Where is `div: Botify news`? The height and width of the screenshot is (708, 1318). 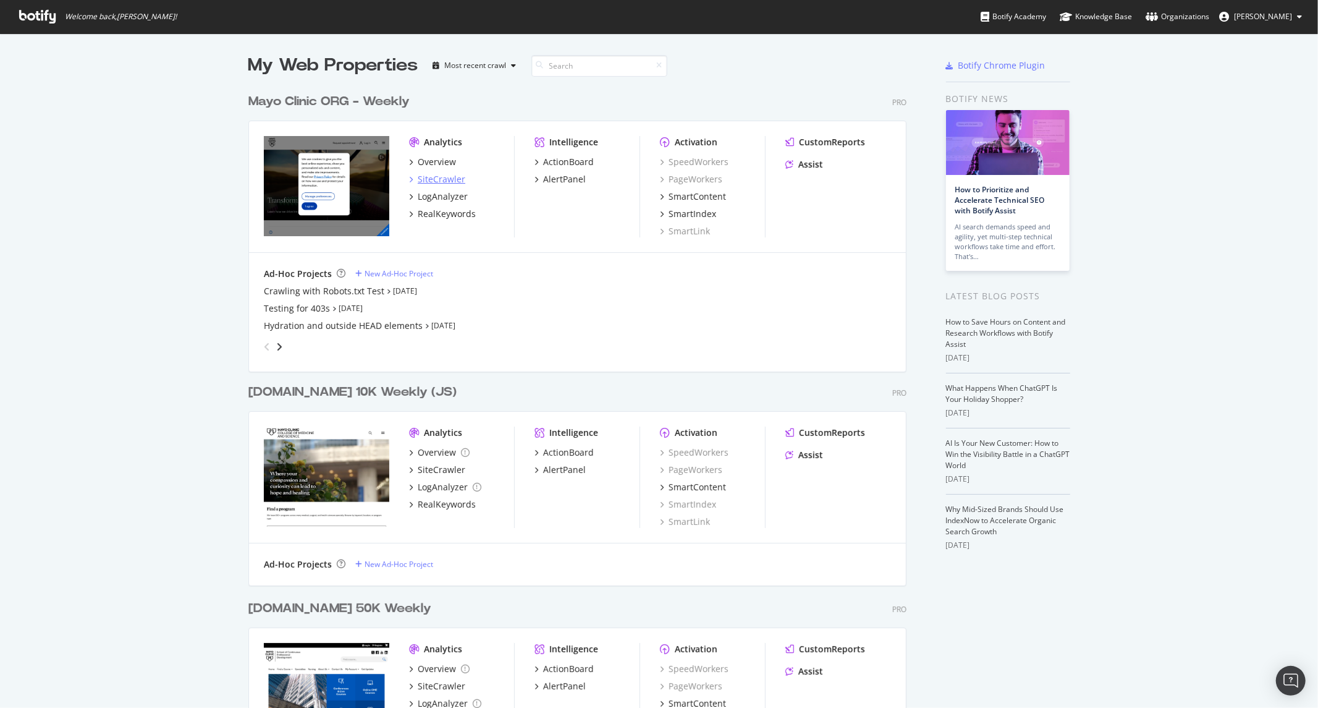
div: Botify news is located at coordinates (1008, 99).